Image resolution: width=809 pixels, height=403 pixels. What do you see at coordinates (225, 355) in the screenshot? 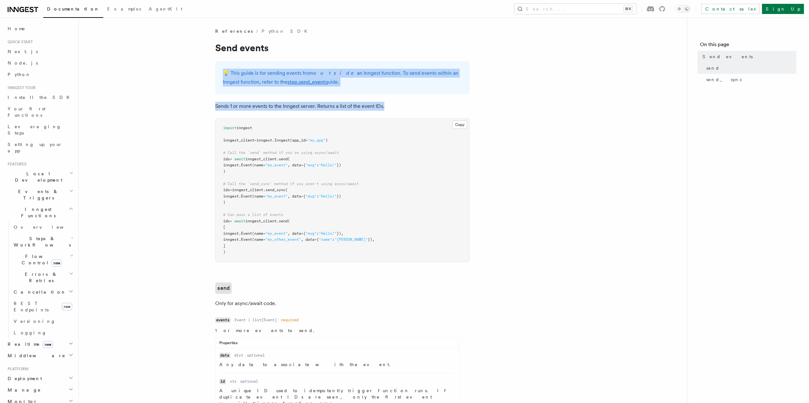
I see `code: data` at bounding box center [225, 355].